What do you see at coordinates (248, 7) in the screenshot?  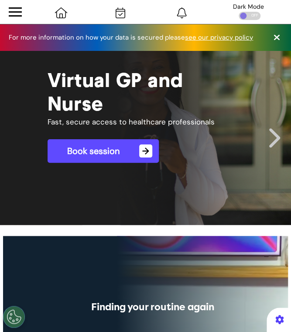 I see `div: Dark Mode` at bounding box center [248, 7].